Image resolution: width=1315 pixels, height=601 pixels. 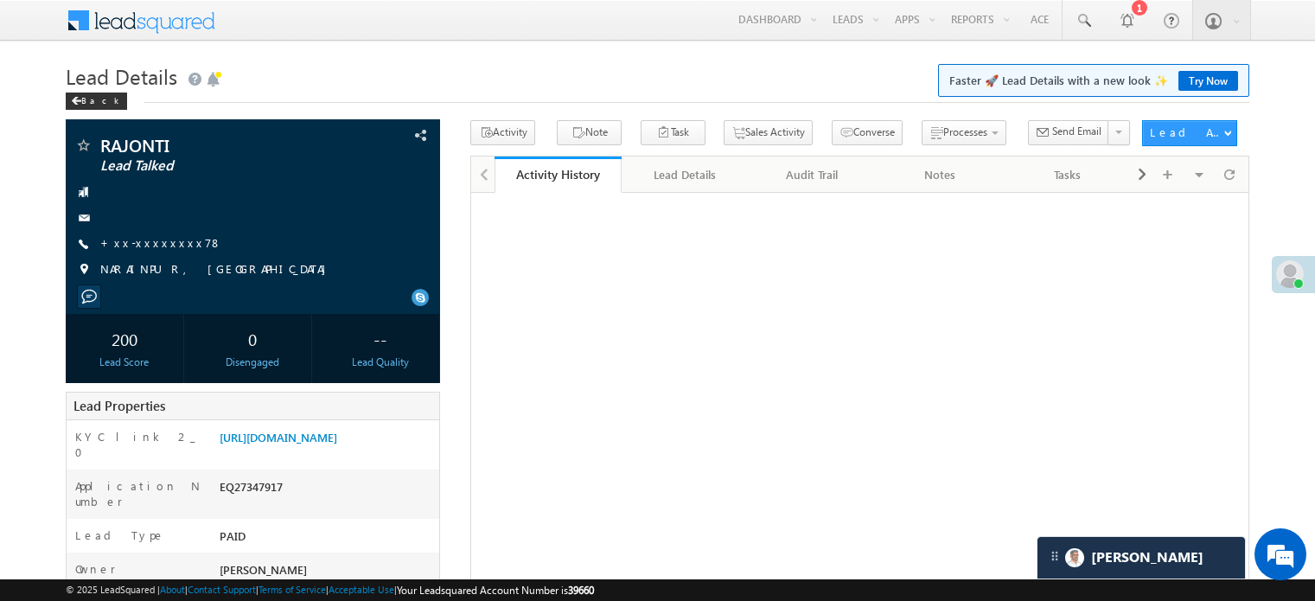 I want to click on button: Activity, so click(x=502, y=132).